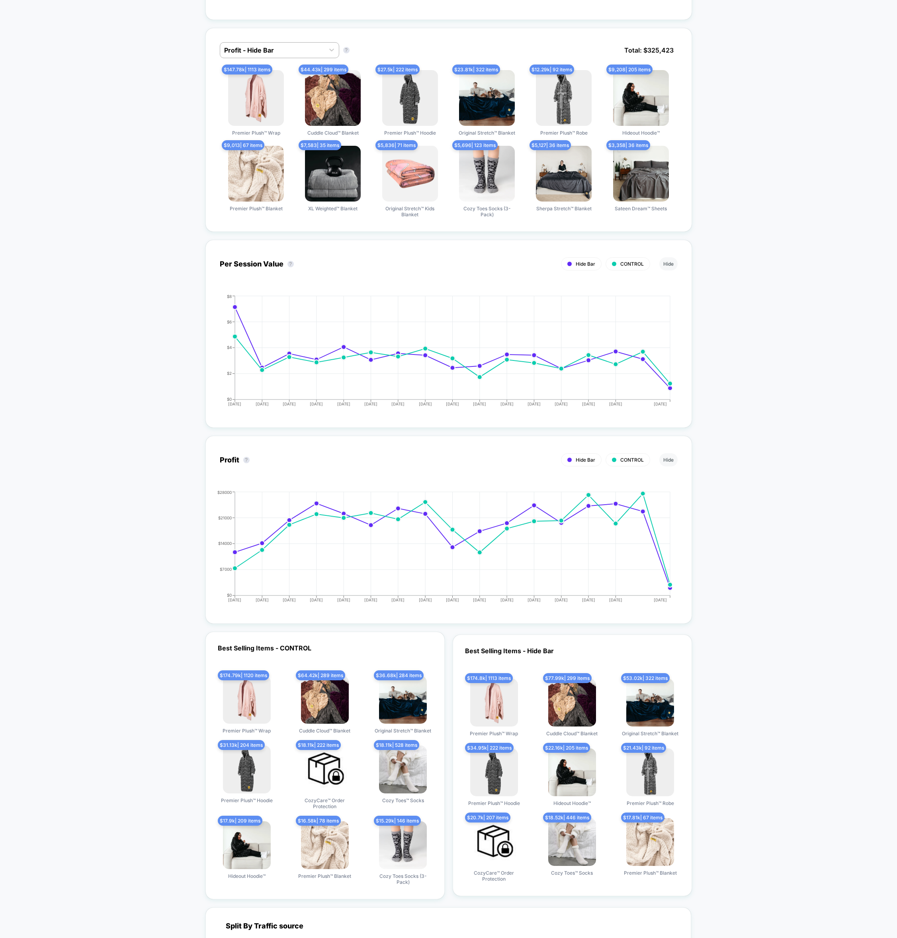 The width and height of the screenshot is (897, 938). Describe the element at coordinates (323, 69) in the screenshot. I see `span: $ 44.43k | 299 items` at that location.